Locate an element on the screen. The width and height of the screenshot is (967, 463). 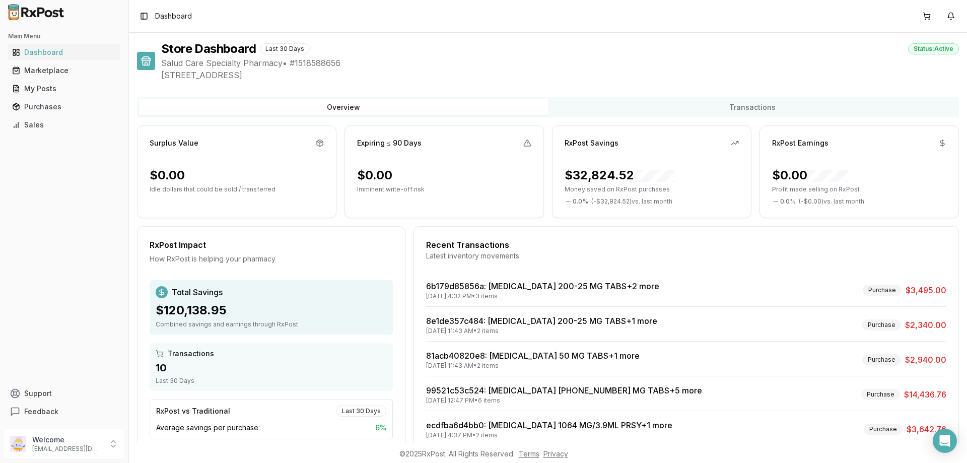
span: Salud Care Specialty Pharmacy • # 1518588656 is located at coordinates (560, 63).